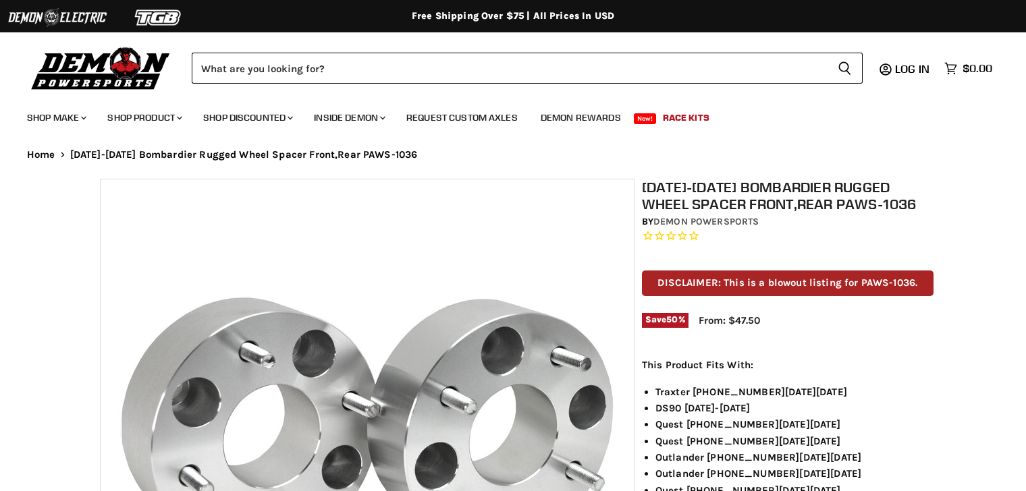  Describe the element at coordinates (509, 68) in the screenshot. I see `input: Search` at that location.